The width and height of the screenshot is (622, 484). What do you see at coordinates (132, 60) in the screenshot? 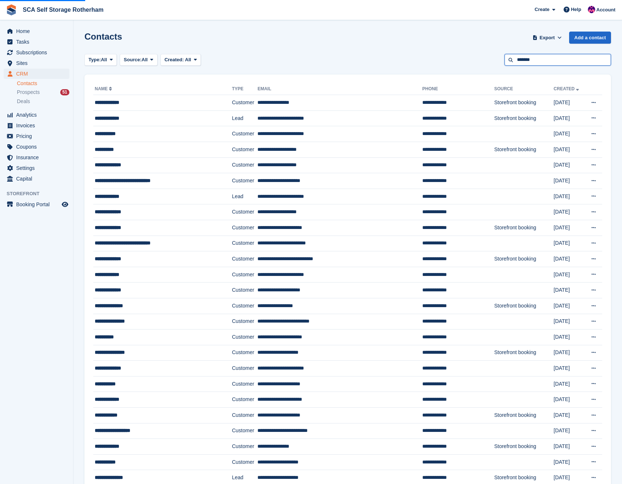
I see `span: Source:` at bounding box center [132, 60].